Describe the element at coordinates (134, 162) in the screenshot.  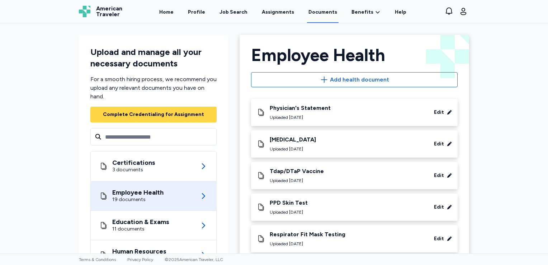
I see `div: Certifications` at that location.